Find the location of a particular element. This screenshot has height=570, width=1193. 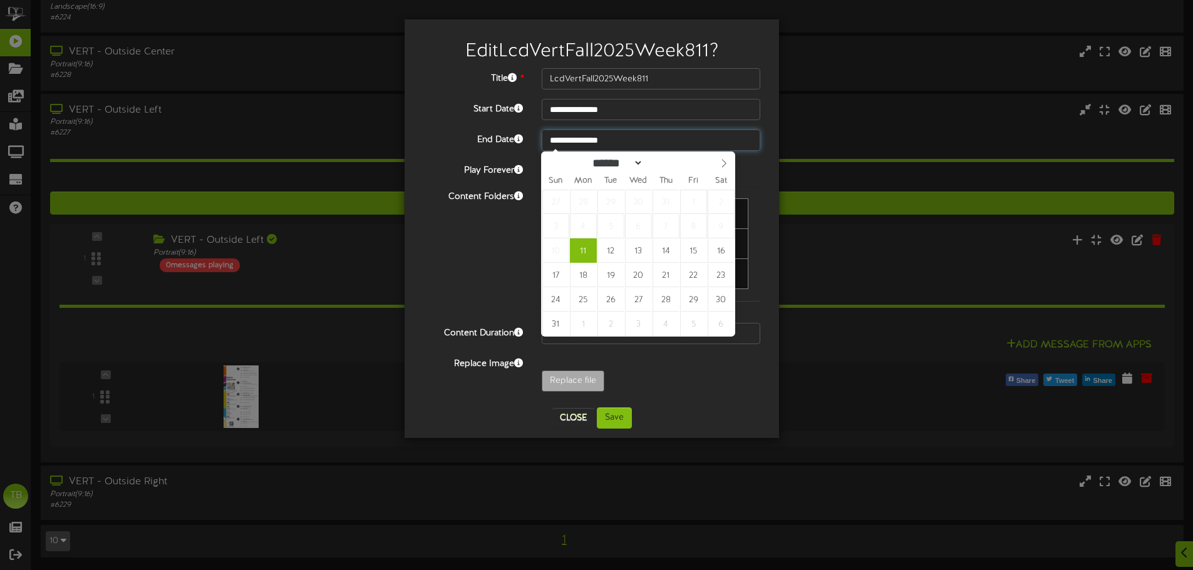

span: September 1, 2025 is located at coordinates (583, 324).